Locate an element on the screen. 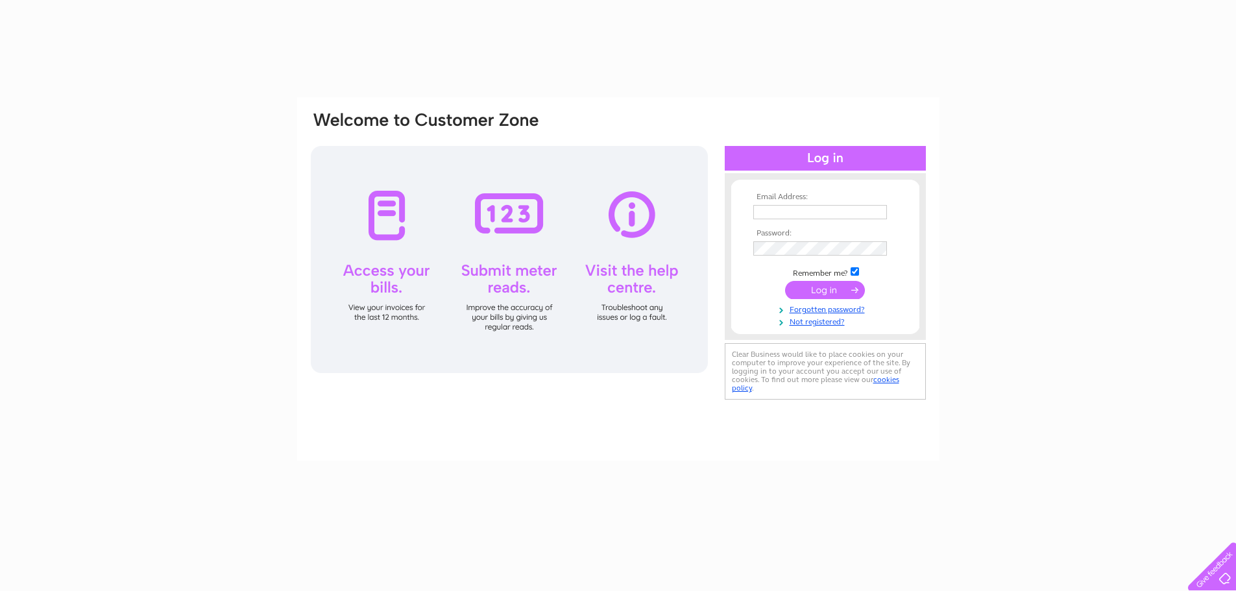 Image resolution: width=1236 pixels, height=591 pixels. input: Submit is located at coordinates (825, 290).